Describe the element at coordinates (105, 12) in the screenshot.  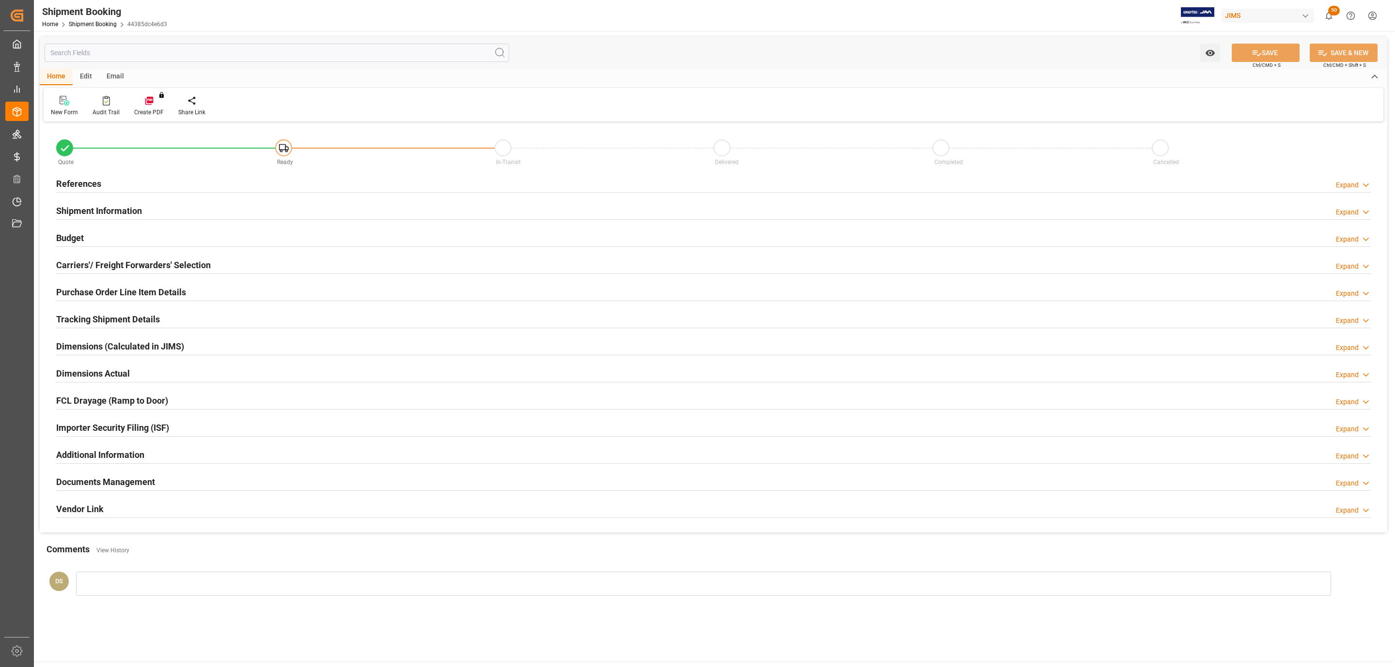
I see `div: Shipment Booking` at that location.